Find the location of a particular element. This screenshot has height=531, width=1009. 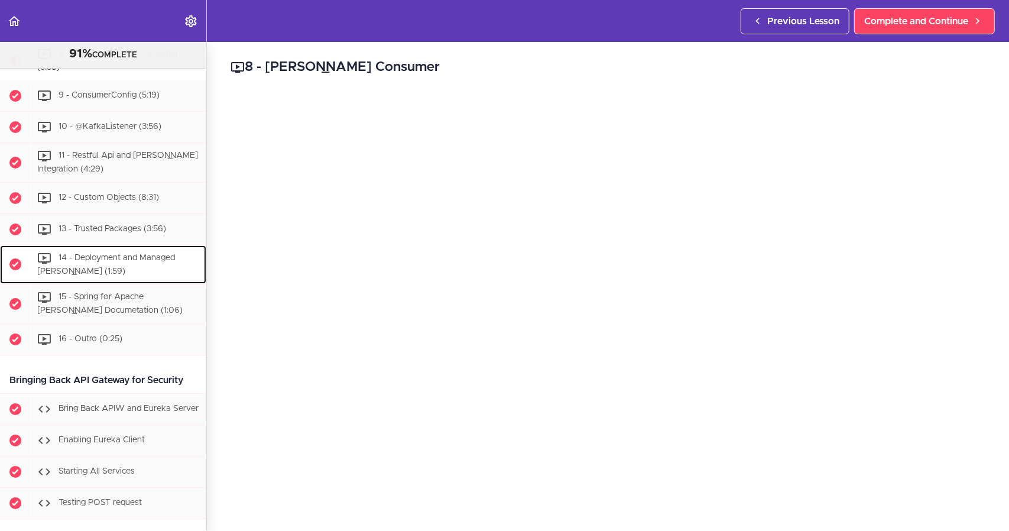

span: 13 - Trusted Packages (3:56) is located at coordinates (112, 229).